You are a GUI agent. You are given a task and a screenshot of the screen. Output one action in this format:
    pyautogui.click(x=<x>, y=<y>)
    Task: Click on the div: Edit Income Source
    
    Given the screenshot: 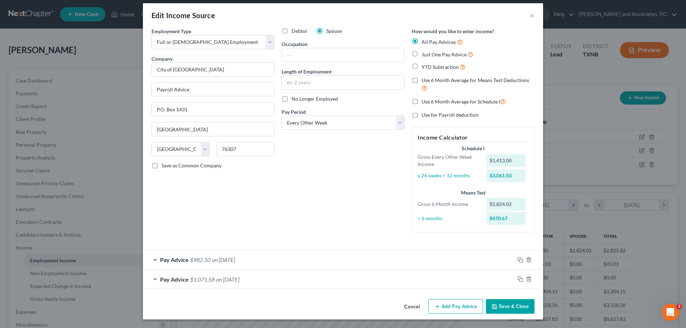 What is the action you would take?
    pyautogui.click(x=183, y=15)
    